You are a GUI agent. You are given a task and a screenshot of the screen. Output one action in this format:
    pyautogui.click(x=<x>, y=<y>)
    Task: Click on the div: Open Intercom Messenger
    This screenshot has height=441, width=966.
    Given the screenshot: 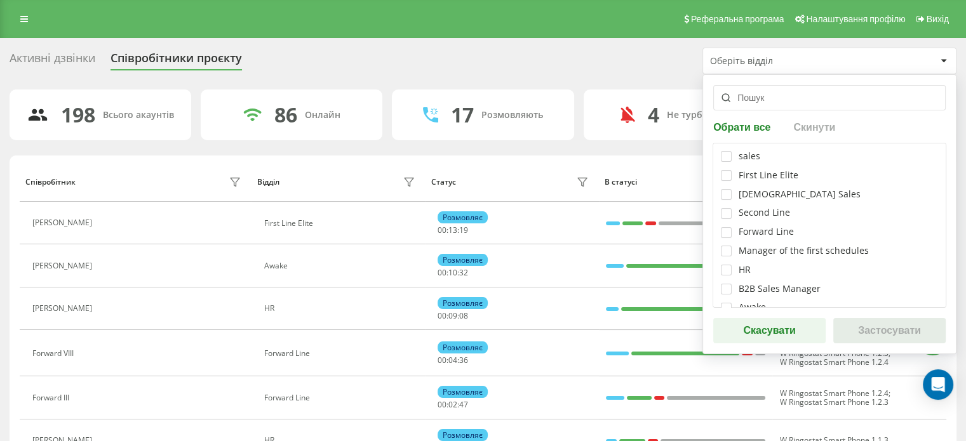 What is the action you would take?
    pyautogui.click(x=938, y=385)
    